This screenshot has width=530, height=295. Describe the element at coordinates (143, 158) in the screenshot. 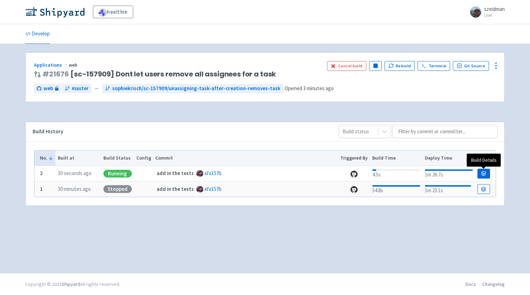

I see `th: Config` at that location.